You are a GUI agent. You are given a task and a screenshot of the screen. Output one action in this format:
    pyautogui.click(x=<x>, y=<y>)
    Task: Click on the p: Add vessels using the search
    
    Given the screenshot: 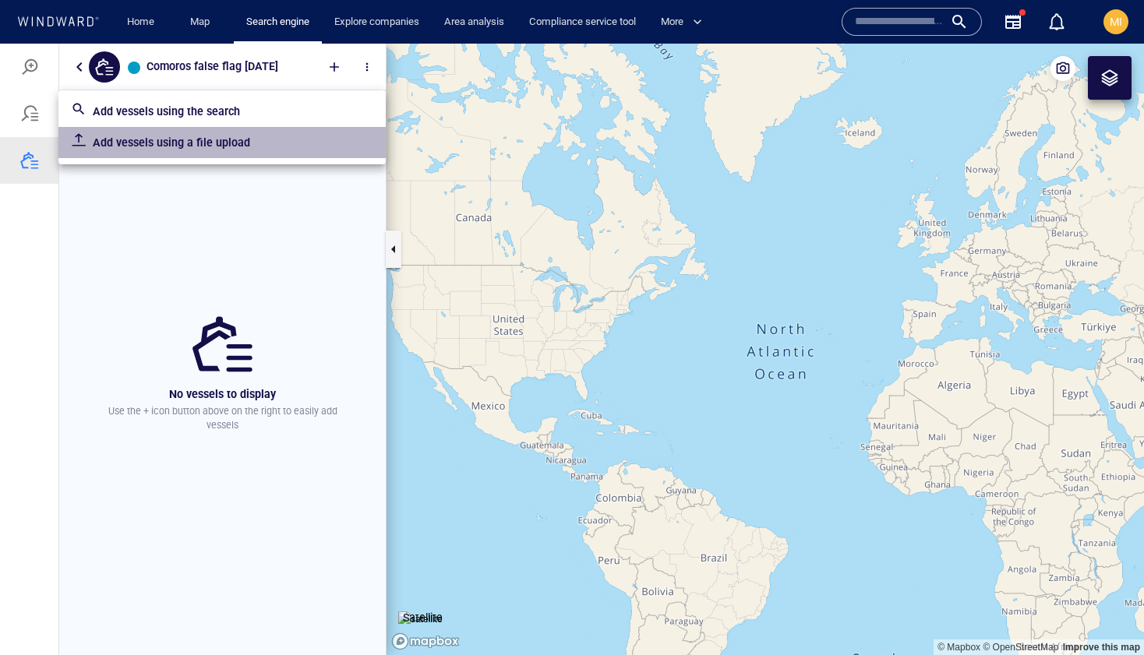 What is the action you would take?
    pyautogui.click(x=233, y=68)
    